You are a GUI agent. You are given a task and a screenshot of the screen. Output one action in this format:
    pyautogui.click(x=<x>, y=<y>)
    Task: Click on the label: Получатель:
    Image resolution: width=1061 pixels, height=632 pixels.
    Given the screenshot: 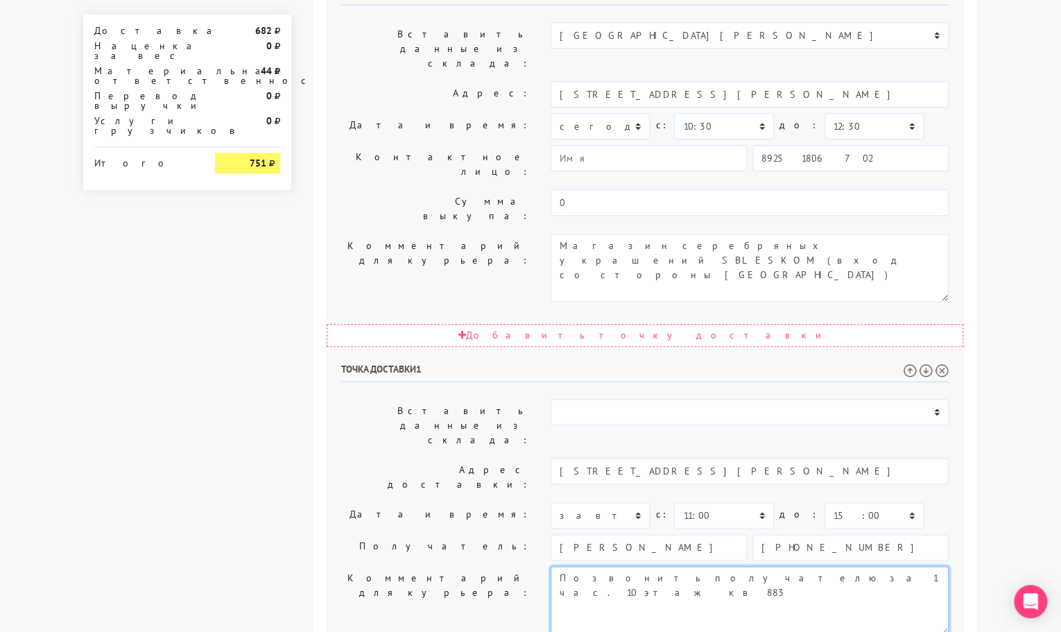 What is the action you would take?
    pyautogui.click(x=435, y=547)
    